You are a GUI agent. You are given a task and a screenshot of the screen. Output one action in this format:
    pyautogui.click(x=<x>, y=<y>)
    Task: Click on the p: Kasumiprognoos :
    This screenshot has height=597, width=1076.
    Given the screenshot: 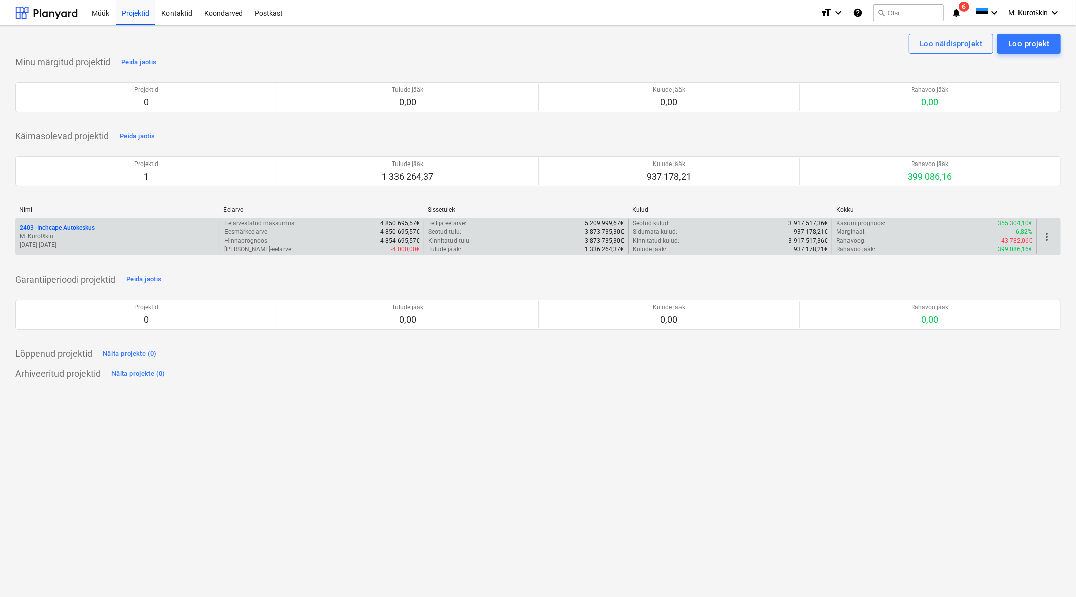 What is the action you would take?
    pyautogui.click(x=860, y=223)
    